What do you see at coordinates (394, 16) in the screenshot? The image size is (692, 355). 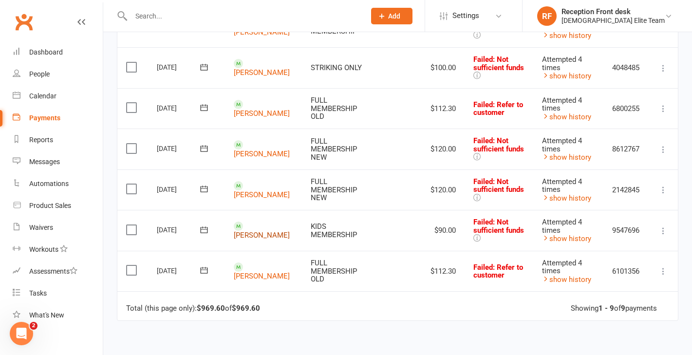 I see `span: Add` at bounding box center [394, 16].